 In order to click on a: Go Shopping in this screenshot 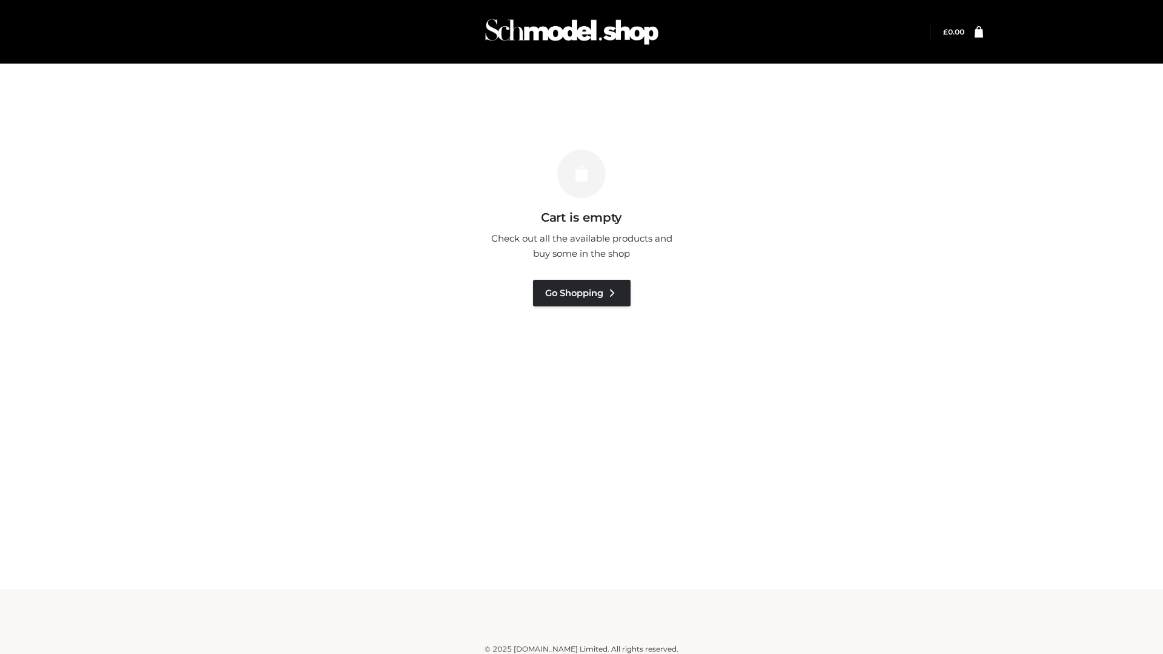, I will do `click(582, 293)`.